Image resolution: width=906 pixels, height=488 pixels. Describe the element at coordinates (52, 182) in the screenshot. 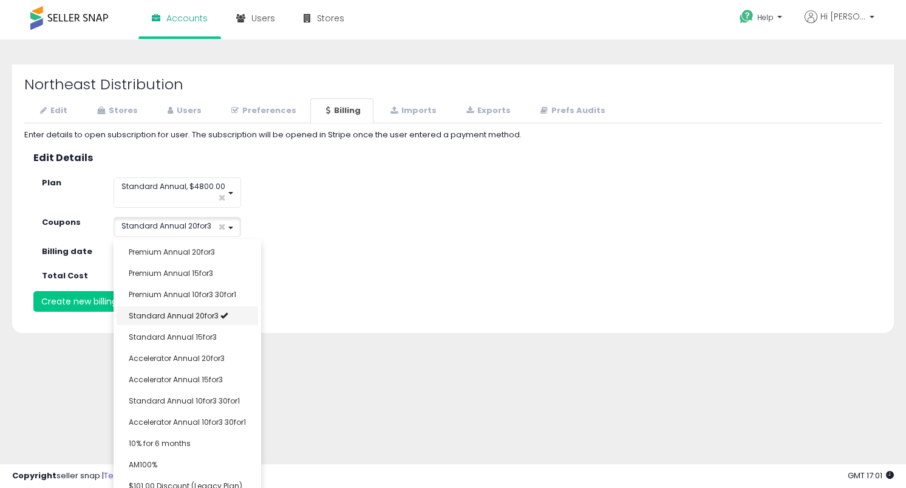

I see `strong: Plan` at that location.